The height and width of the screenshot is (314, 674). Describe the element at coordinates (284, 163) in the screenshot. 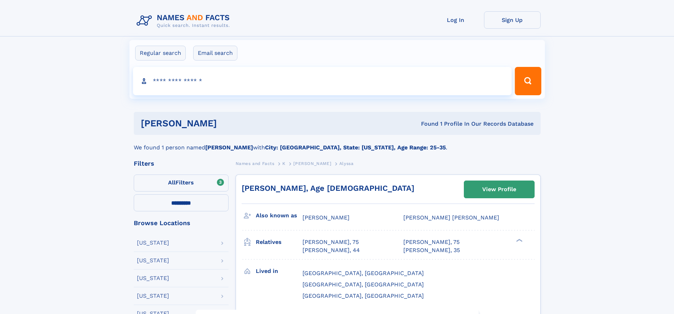

I see `a: K` at that location.